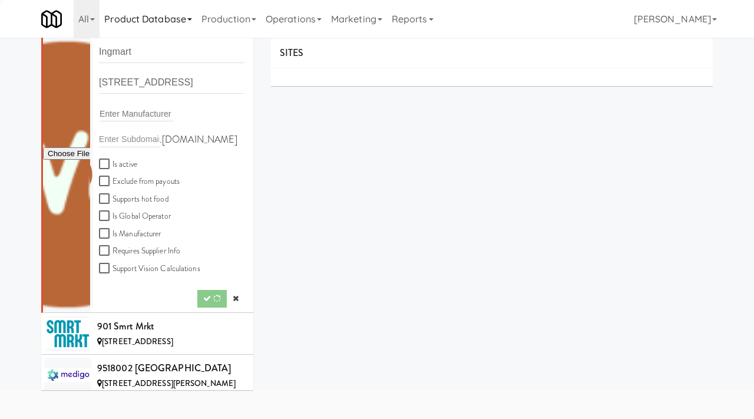 This screenshot has height=419, width=754. What do you see at coordinates (129, 139) in the screenshot?
I see `input: Enter Subdomain` at bounding box center [129, 139].